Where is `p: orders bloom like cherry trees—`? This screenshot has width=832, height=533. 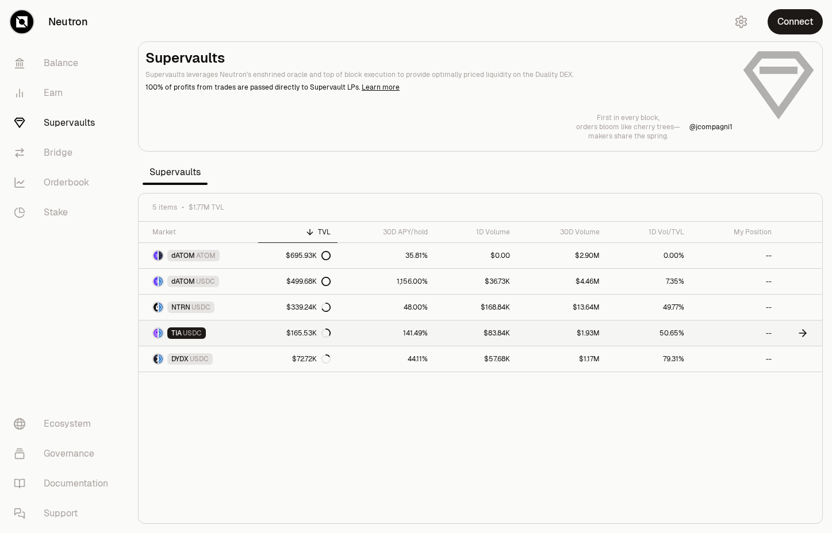
p: orders bloom like cherry trees— is located at coordinates (628, 127).